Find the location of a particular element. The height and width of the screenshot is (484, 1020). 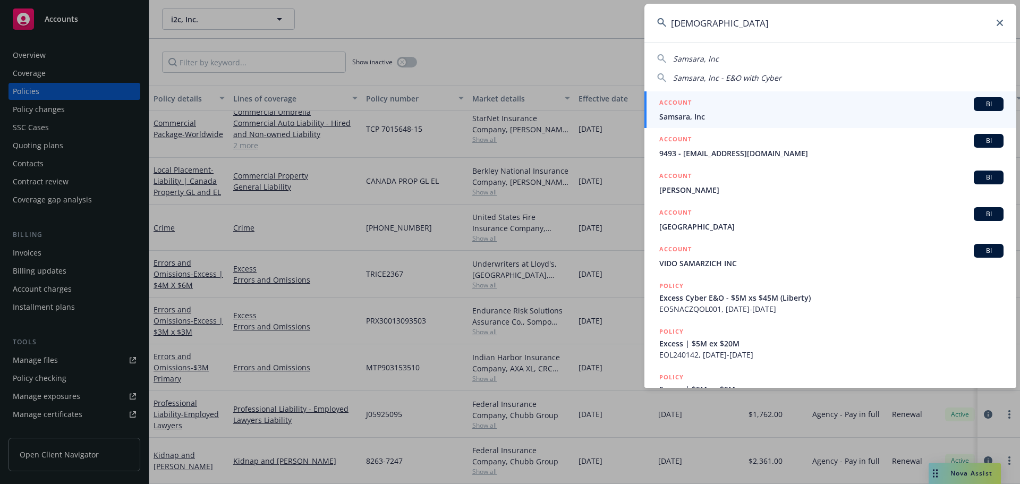

a: POLICYExcess | $5M ex $5M is located at coordinates (830, 389).